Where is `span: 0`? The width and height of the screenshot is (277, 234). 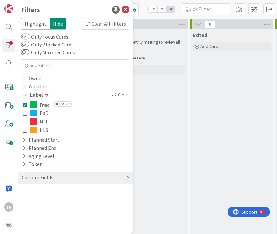 span: 0 is located at coordinates (210, 24).